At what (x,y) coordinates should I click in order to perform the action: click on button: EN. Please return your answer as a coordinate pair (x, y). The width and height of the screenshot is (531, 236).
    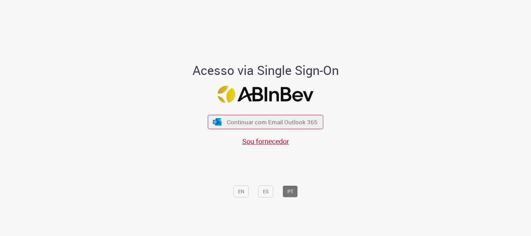
    Looking at the image, I should click on (241, 191).